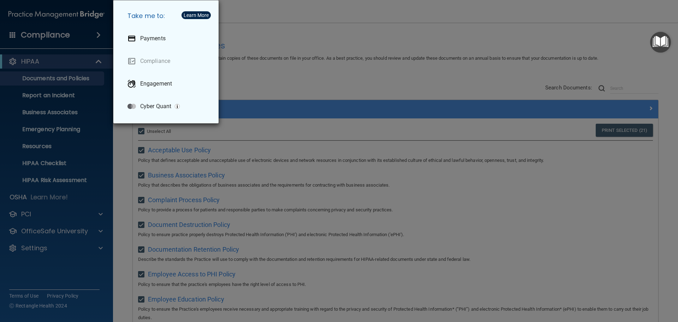 The image size is (678, 322). What do you see at coordinates (167, 84) in the screenshot?
I see `a: Engagement` at bounding box center [167, 84].